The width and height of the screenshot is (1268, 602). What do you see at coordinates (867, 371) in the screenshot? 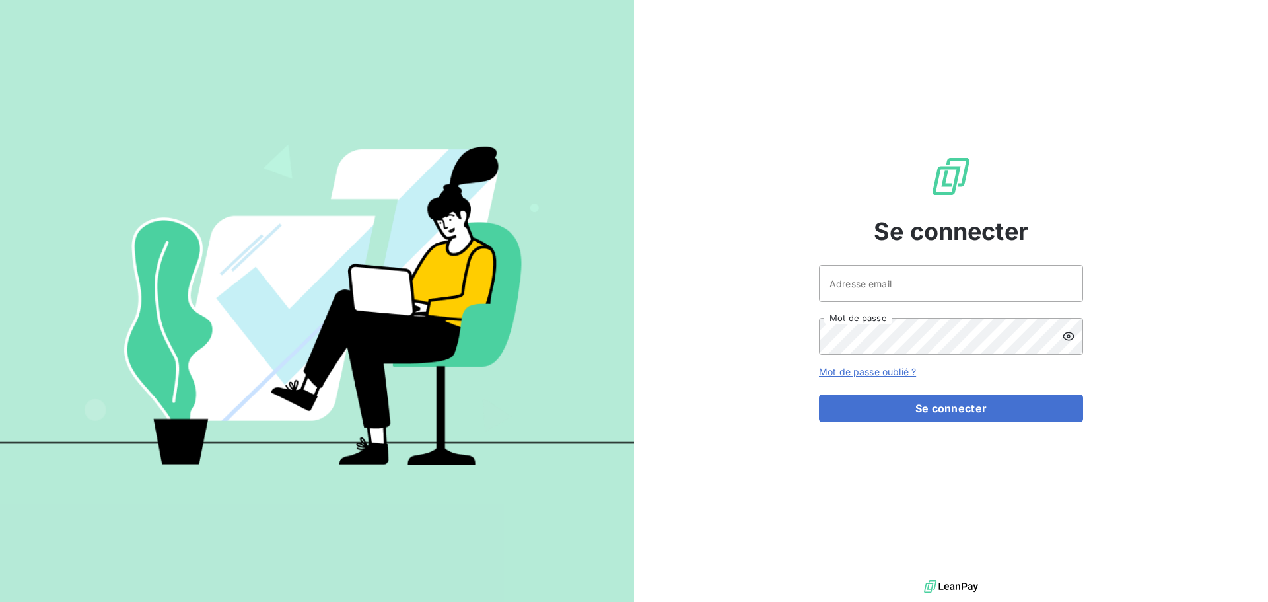
I see `a: Mot de passe oublié ?` at bounding box center [867, 371].